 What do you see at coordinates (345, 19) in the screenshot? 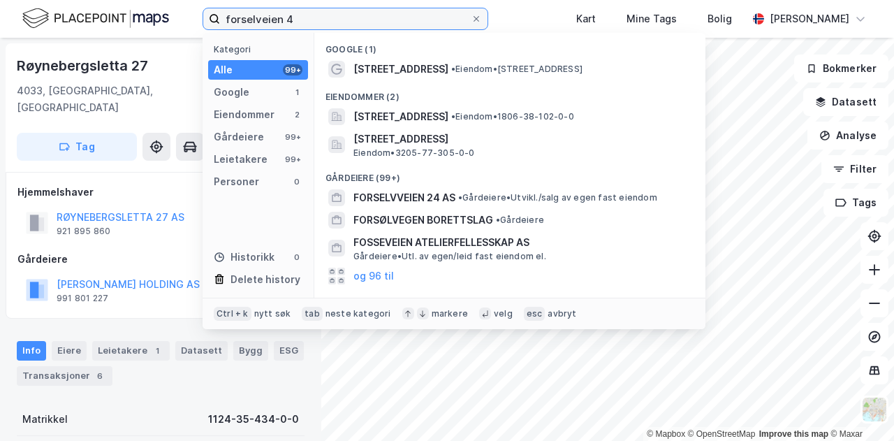
I see `input: Søk på adresse, matrikkel, gårdeiere, leietakere eller personer` at bounding box center [345, 19].